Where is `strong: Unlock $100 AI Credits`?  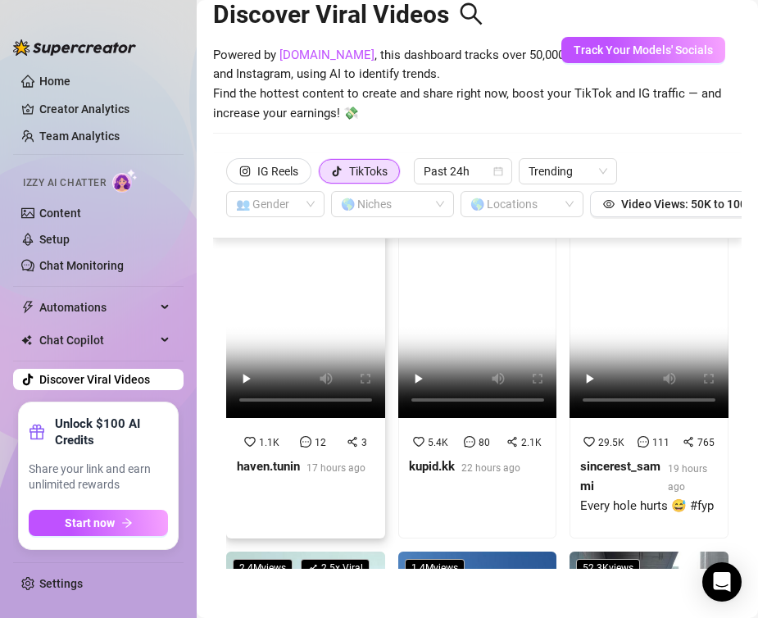 strong: Unlock $100 AI Credits is located at coordinates (111, 432).